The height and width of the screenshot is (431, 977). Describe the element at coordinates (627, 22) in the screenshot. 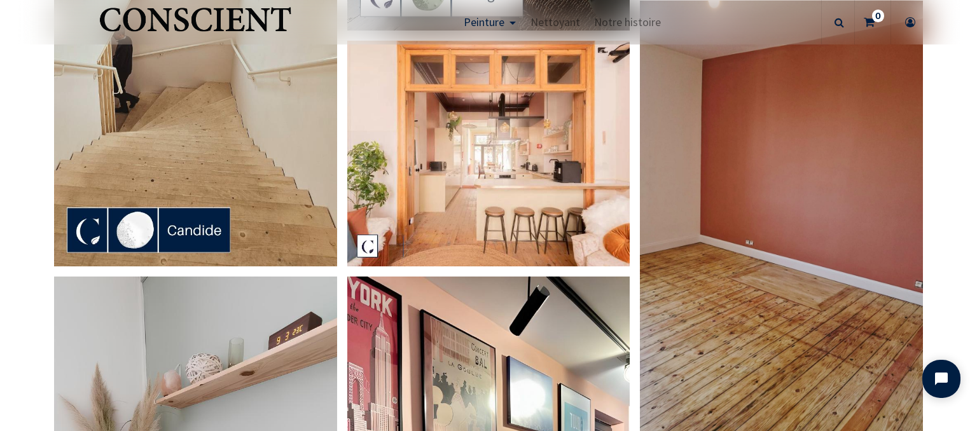

I see `span: Notre histoire` at that location.